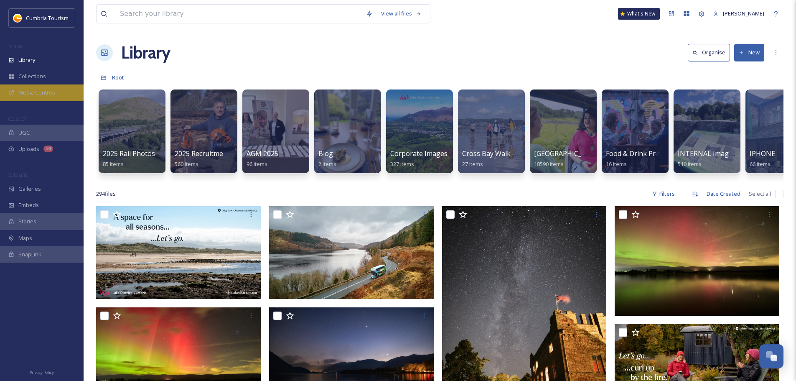 The image size is (796, 381). I want to click on span: Privacy Policy, so click(42, 372).